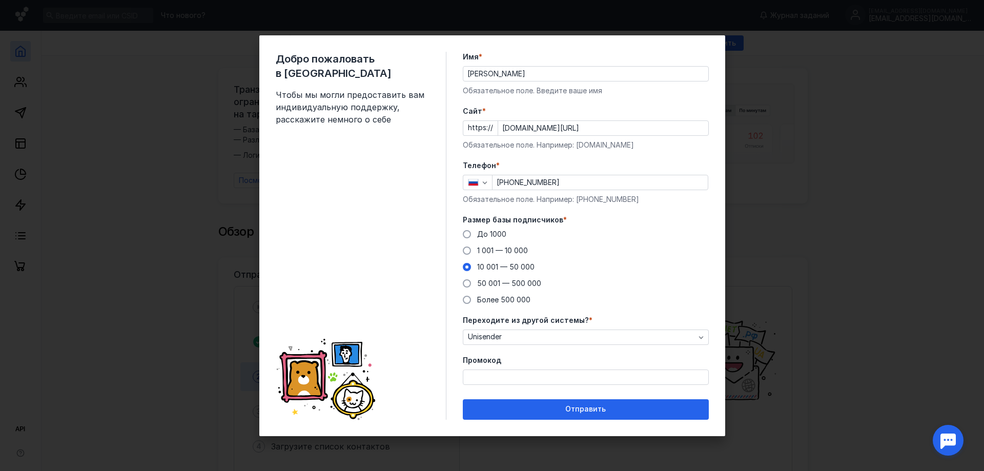  Describe the element at coordinates (586, 91) in the screenshot. I see `div: Обязательное поле. Введите ваше имя` at that location.